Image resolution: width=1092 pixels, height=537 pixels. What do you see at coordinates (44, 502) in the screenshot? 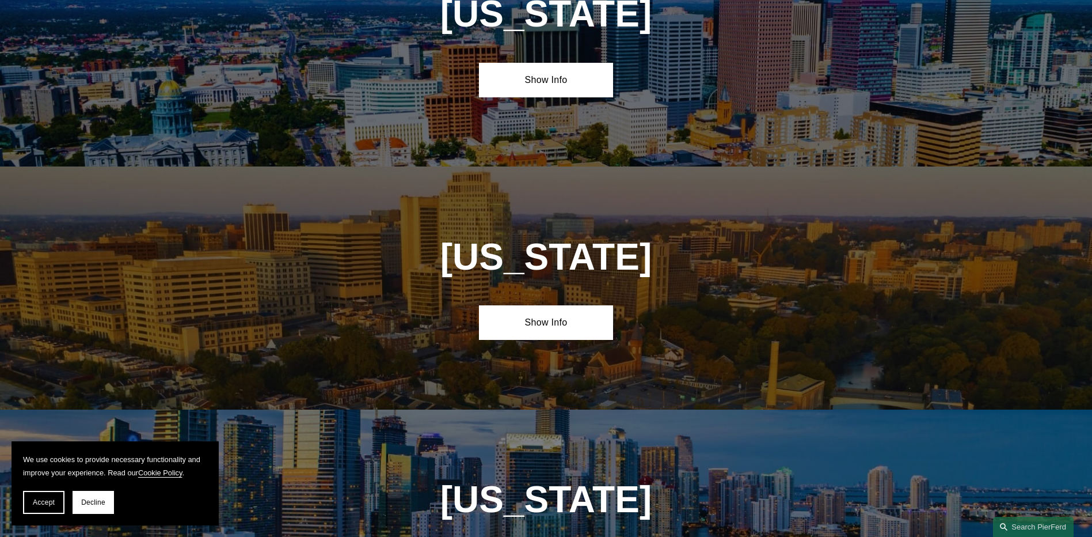
I see `span: Accept` at bounding box center [44, 502].